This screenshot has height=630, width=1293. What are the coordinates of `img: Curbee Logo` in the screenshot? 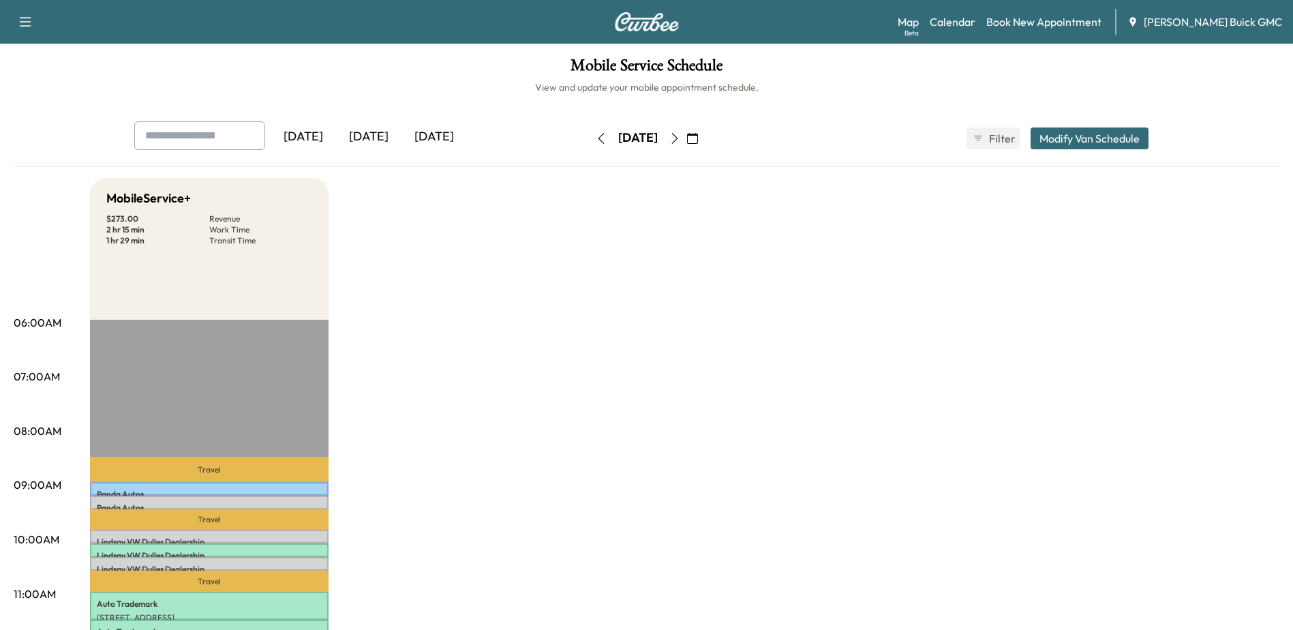 It's located at (647, 22).